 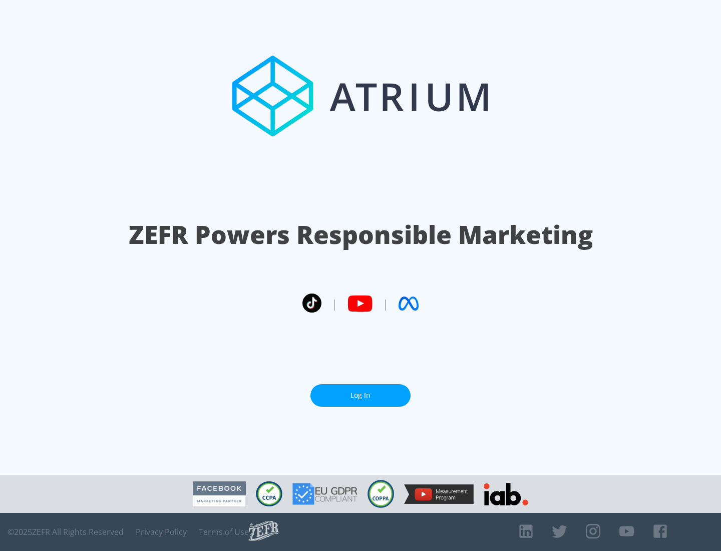 What do you see at coordinates (506, 494) in the screenshot?
I see `img: IAB` at bounding box center [506, 494].